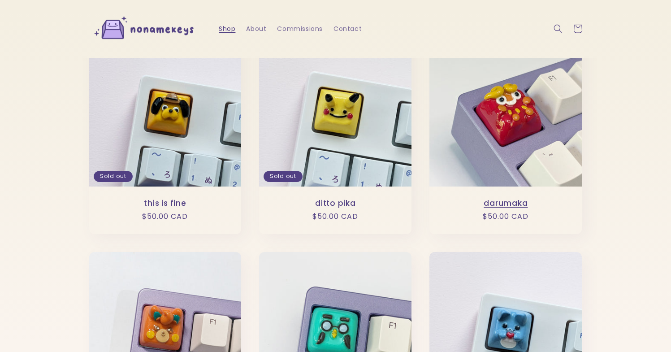  I want to click on a: Commissions, so click(300, 29).